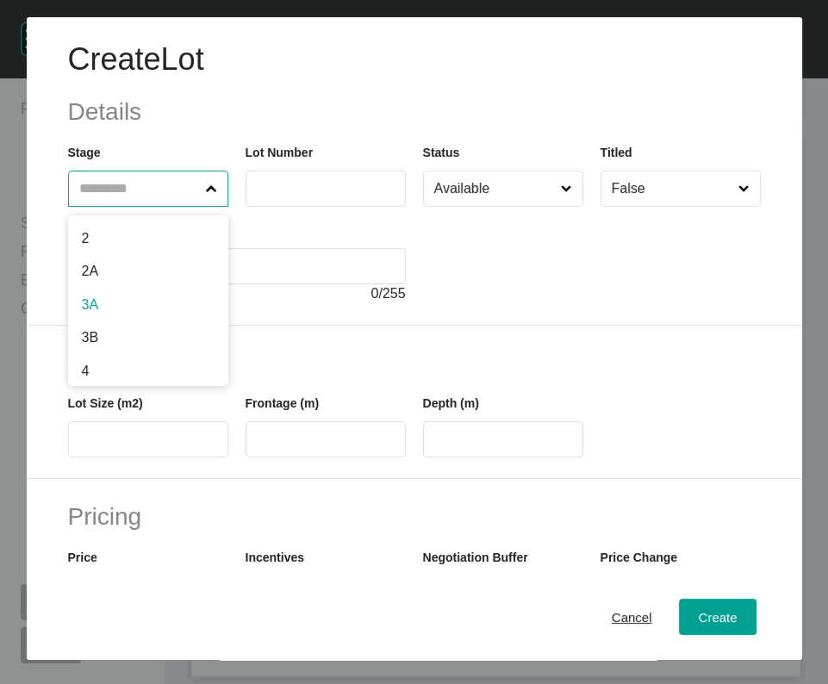 This screenshot has height=684, width=828. Describe the element at coordinates (275, 558) in the screenshot. I see `label: Incentives` at that location.